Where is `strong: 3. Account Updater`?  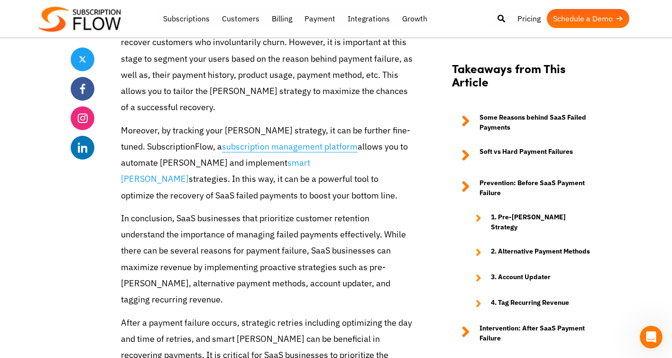
strong: 3. Account Updater is located at coordinates (521, 277).